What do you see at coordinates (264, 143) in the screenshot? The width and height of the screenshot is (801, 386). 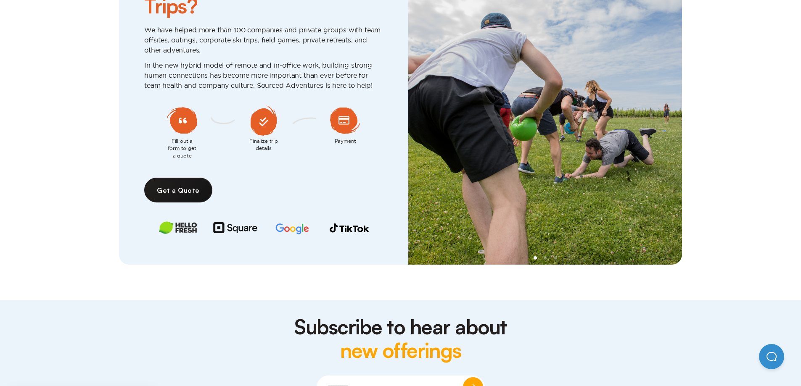 I see `p: Finalize trip details` at bounding box center [264, 143].